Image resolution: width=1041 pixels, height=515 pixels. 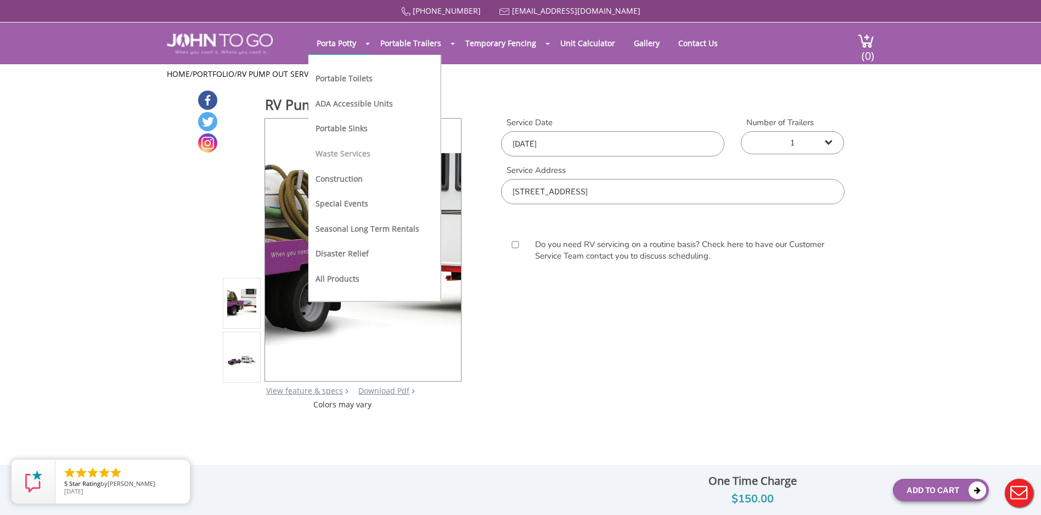 I want to click on button: Add To Cart, so click(x=941, y=490).